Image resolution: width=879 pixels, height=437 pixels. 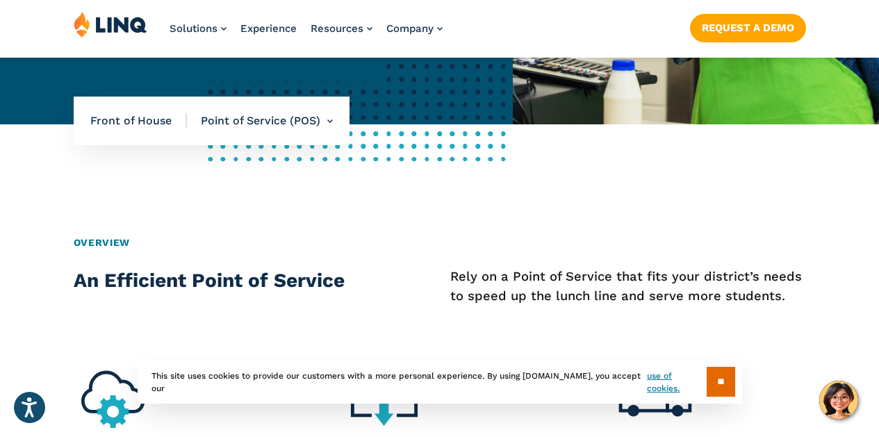 What do you see at coordinates (198, 28) in the screenshot?
I see `a: Solutions` at bounding box center [198, 28].